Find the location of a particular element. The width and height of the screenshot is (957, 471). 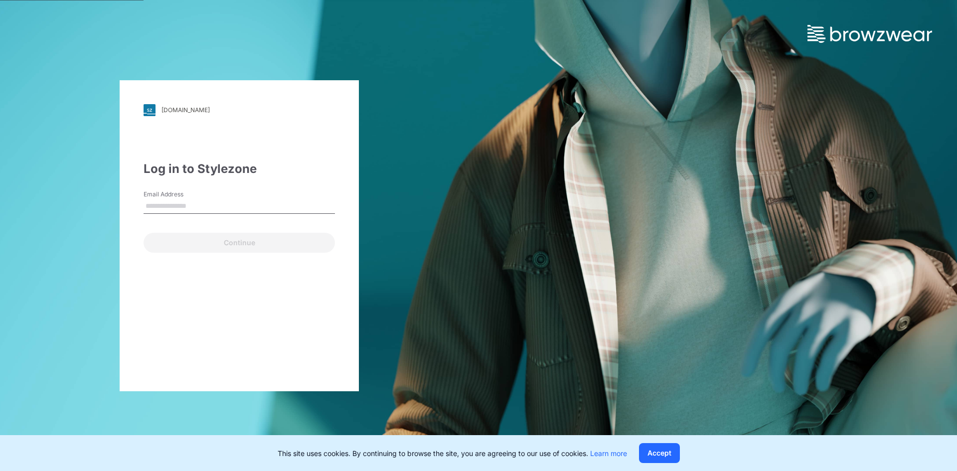

img: browzwear-logo.73288ffb.svg is located at coordinates (870, 34).